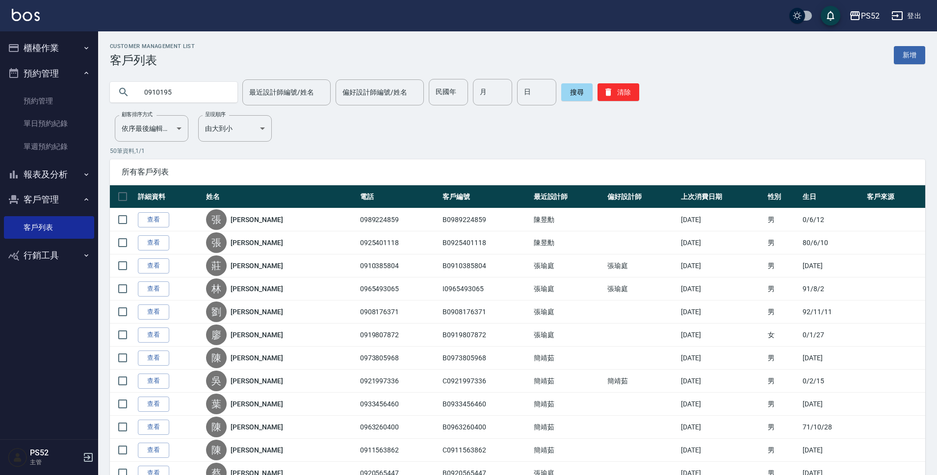  What do you see at coordinates (55, 462) in the screenshot?
I see `p: 主管` at bounding box center [55, 462].